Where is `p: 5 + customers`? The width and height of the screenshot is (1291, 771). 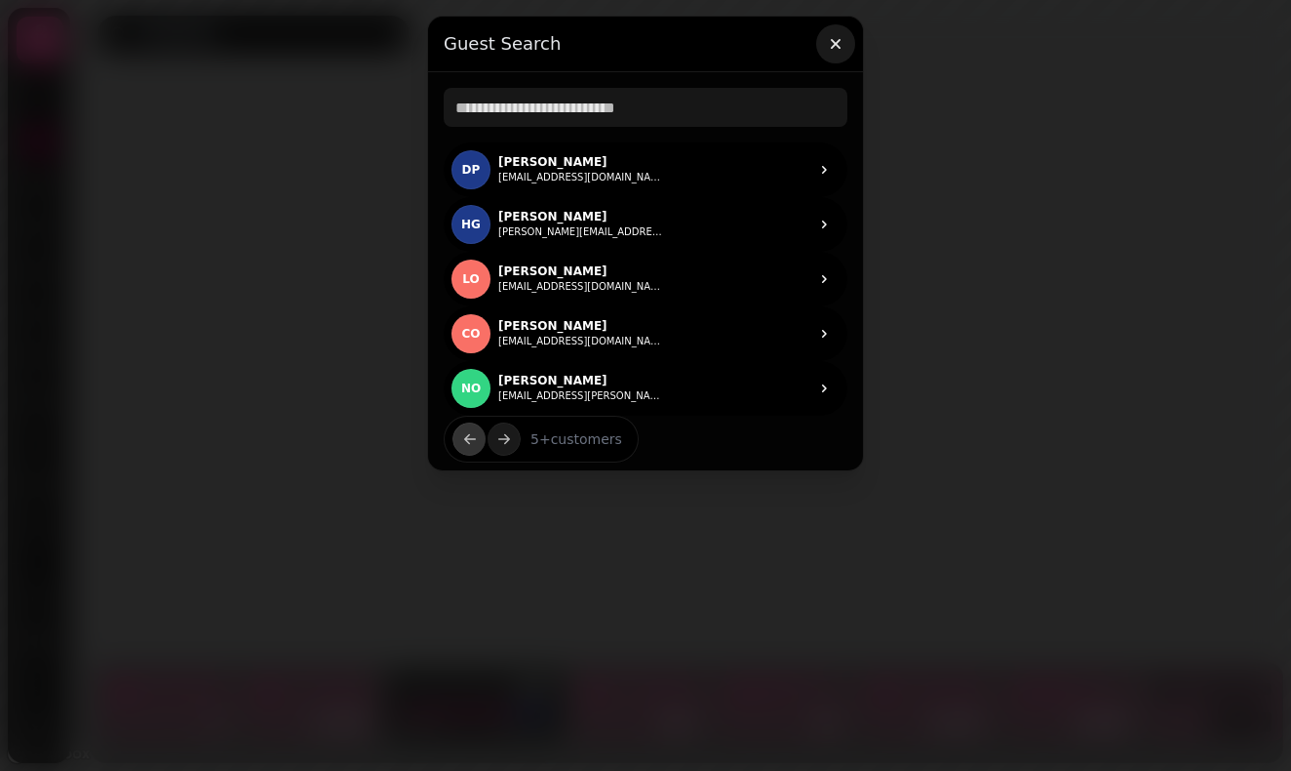 p: 5 + customers is located at coordinates (569, 439).